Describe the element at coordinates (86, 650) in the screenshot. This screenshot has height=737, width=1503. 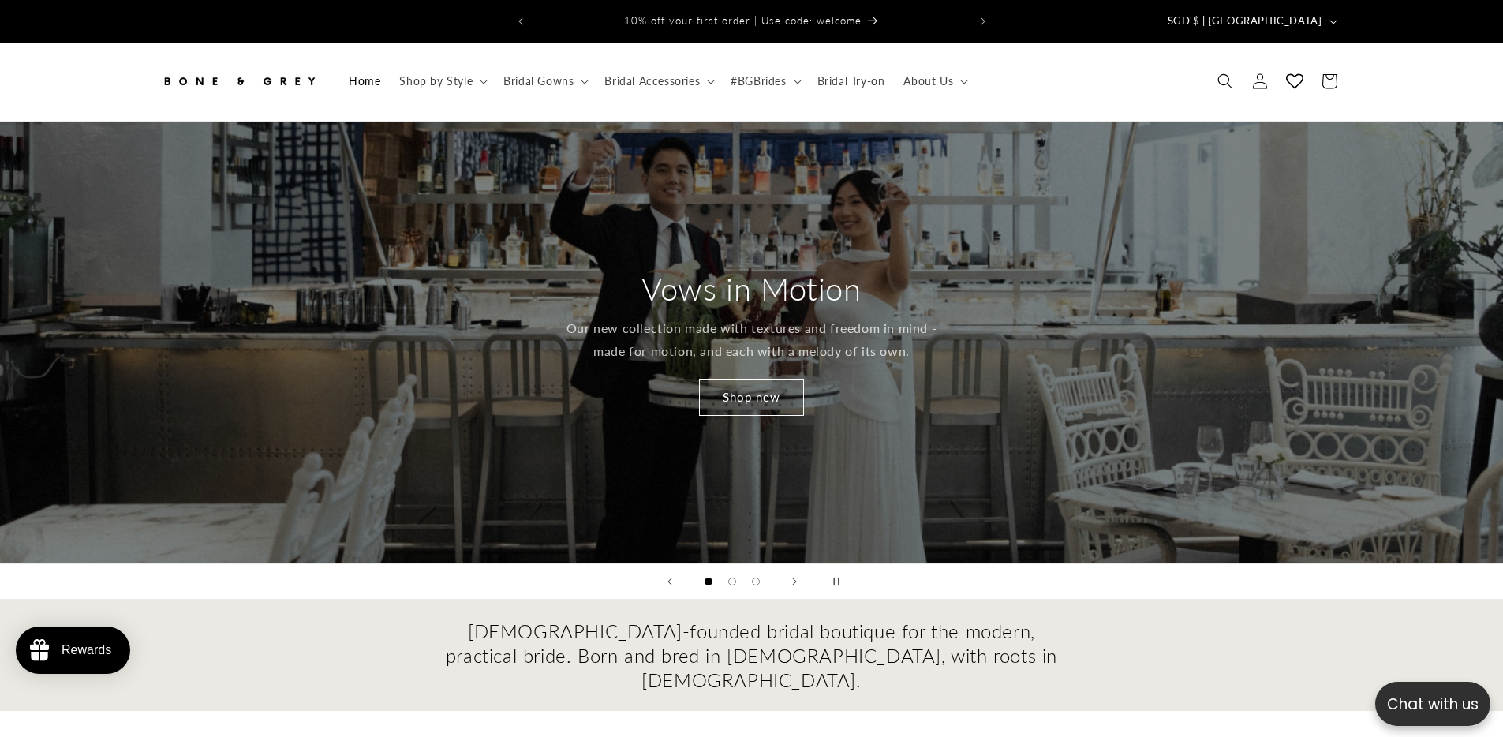
I see `div: Rewards` at that location.